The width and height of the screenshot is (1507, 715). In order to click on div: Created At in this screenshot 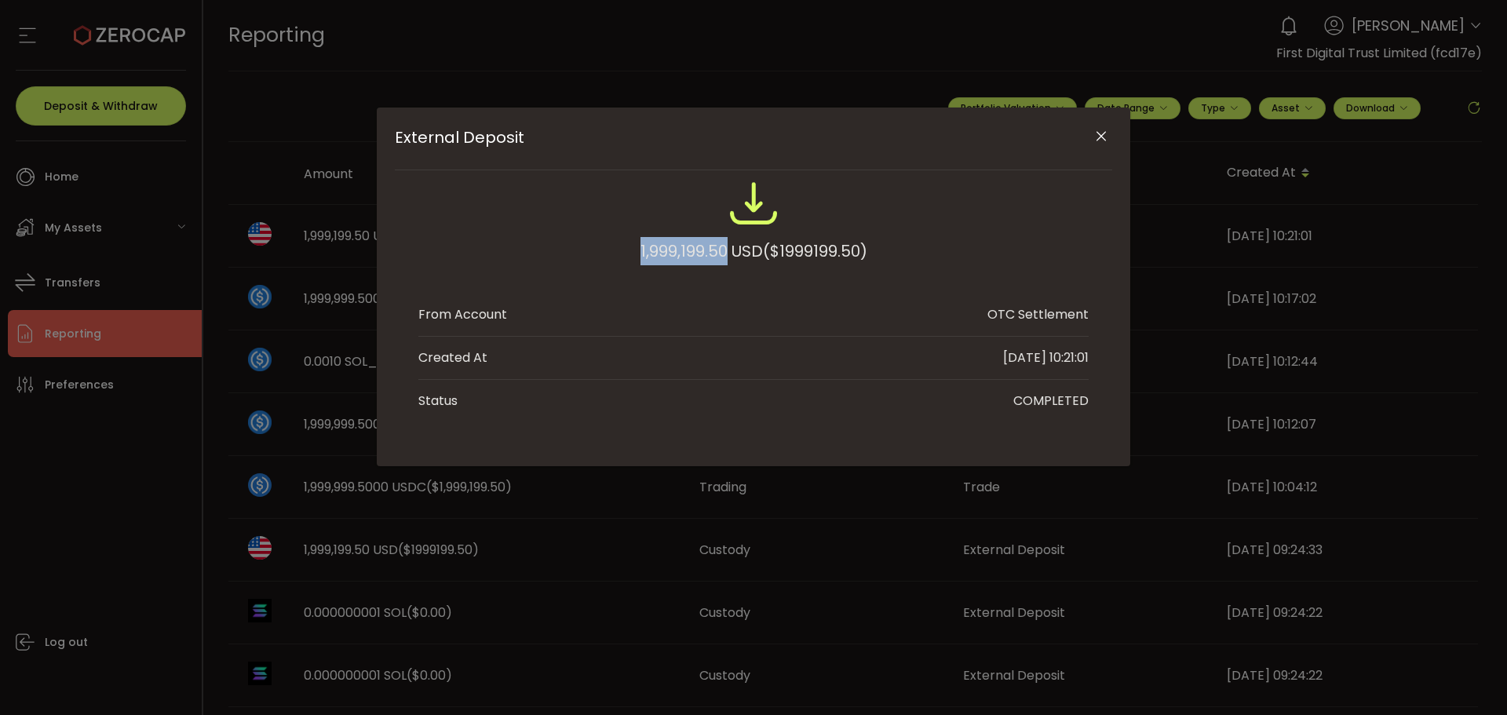, I will do `click(453, 358)`.